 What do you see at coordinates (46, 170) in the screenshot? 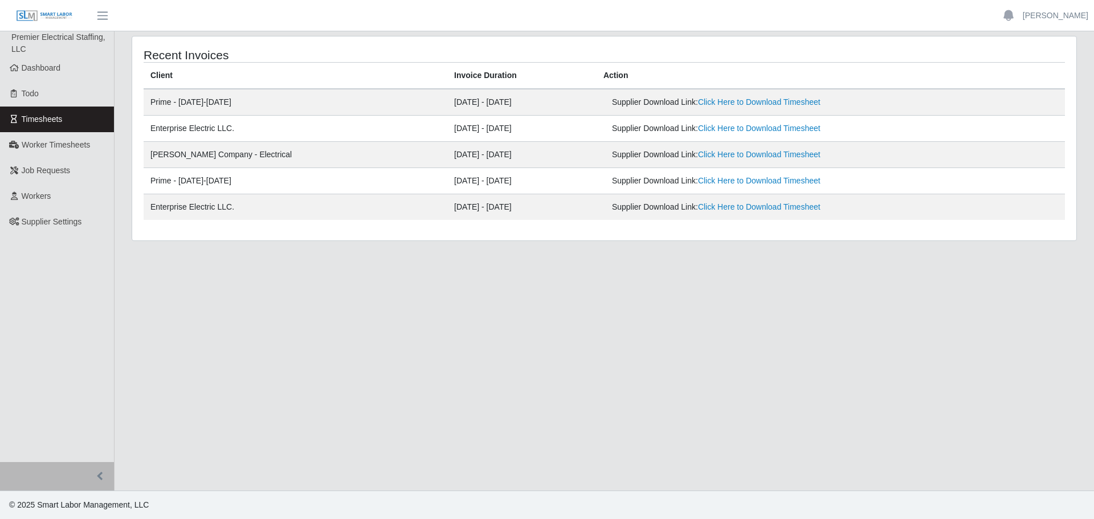
I see `span: Job Requests` at bounding box center [46, 170].